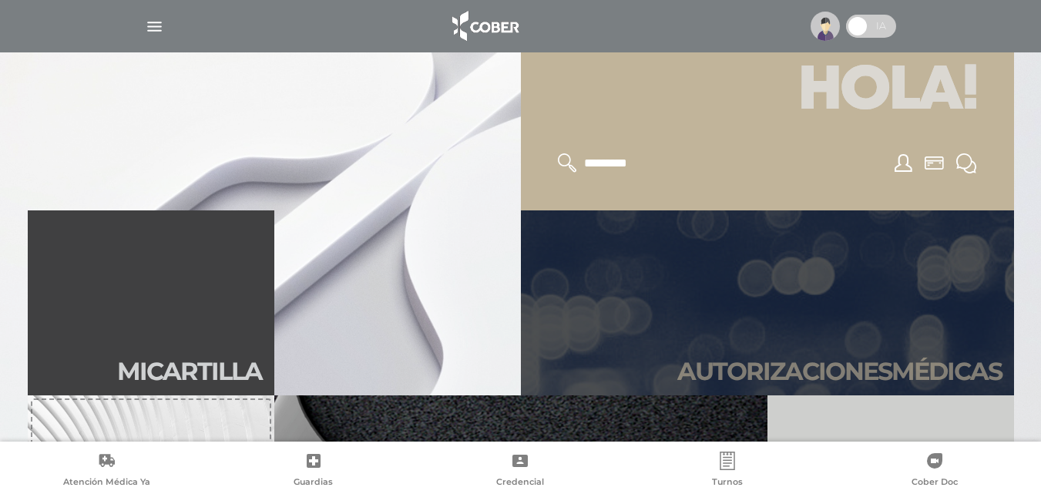  Describe the element at coordinates (106, 483) in the screenshot. I see `span: Atención Médica Ya` at that location.